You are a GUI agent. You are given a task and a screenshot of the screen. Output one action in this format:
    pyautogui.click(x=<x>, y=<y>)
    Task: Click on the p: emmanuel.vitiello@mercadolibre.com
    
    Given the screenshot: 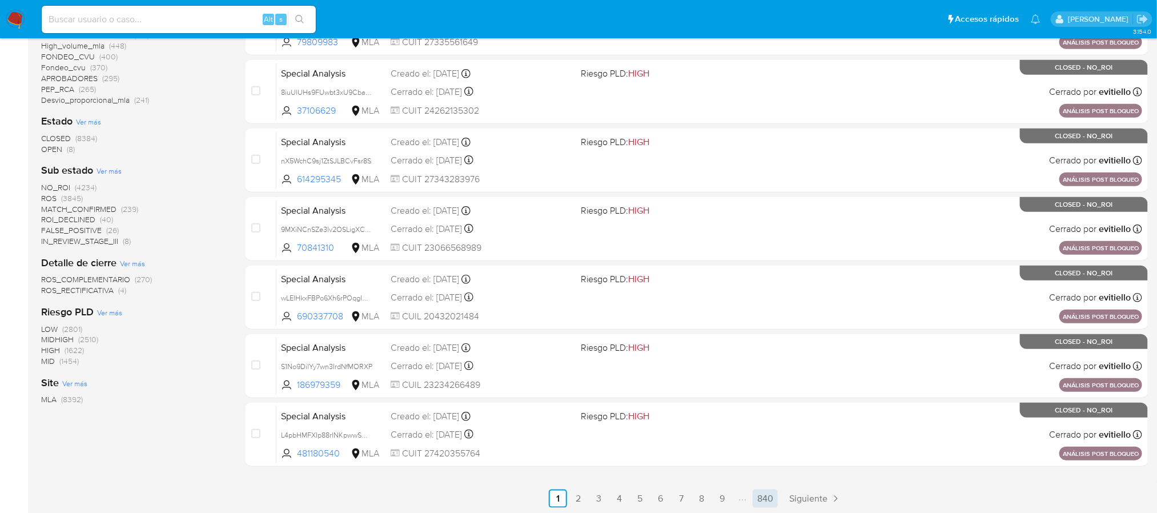 What is the action you would take?
    pyautogui.click(x=1100, y=19)
    